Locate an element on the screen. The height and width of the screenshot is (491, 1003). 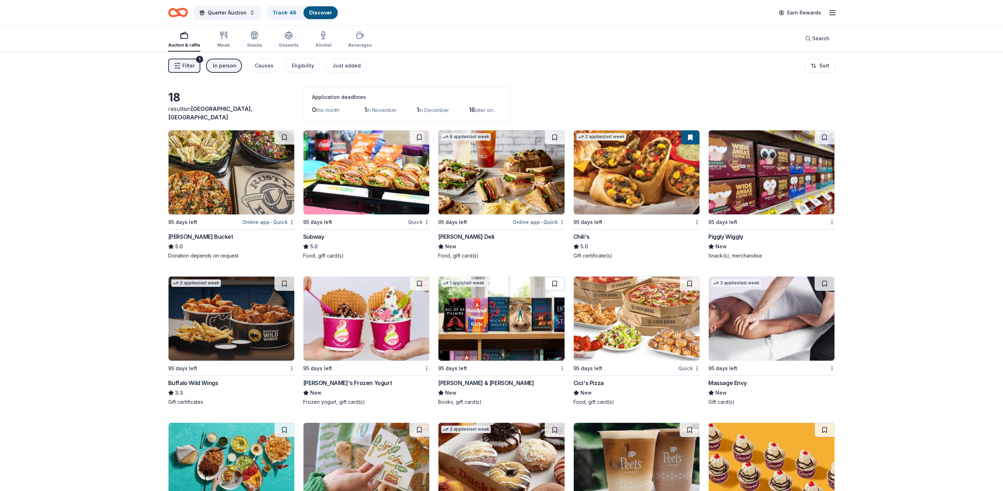
div: Buffalo Wild Wings is located at coordinates (193, 383).